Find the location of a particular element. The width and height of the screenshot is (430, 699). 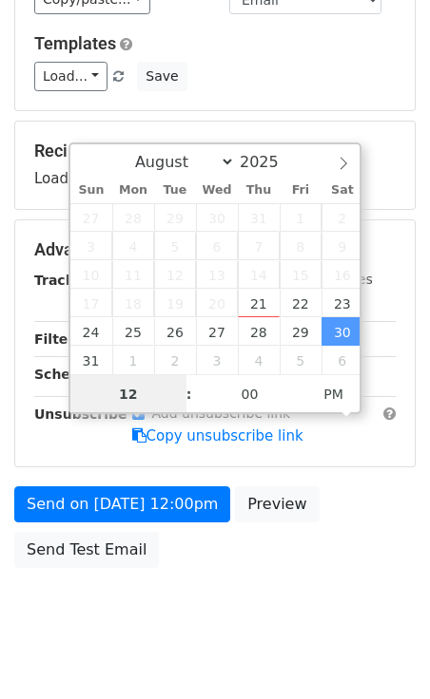

span: Sun is located at coordinates (91, 190).